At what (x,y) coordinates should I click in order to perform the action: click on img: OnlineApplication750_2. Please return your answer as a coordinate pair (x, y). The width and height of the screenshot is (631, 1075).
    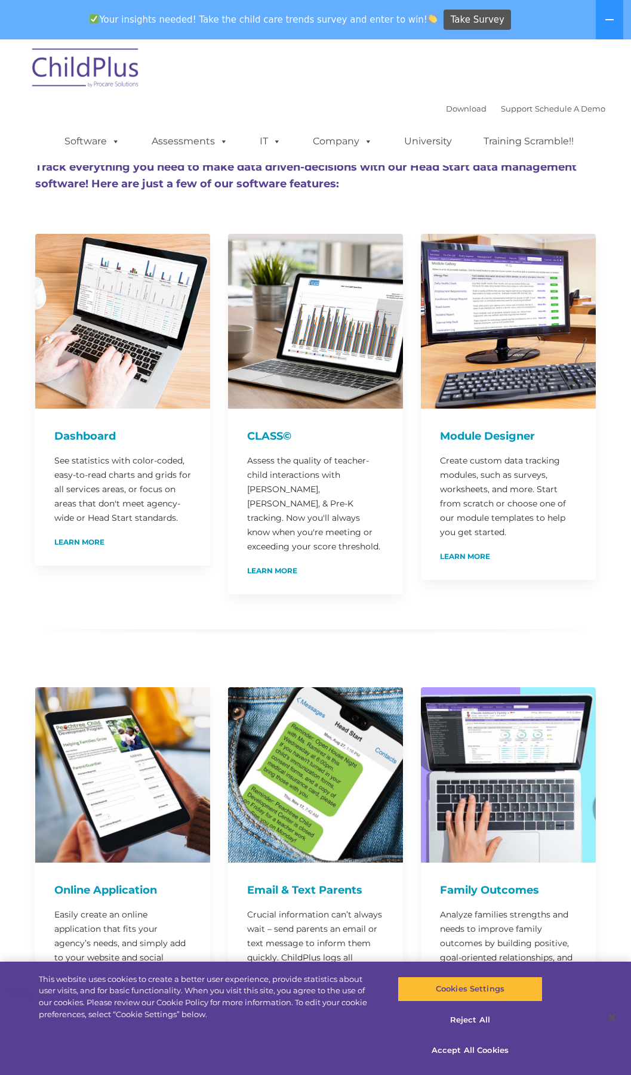
    Looking at the image, I should click on (122, 775).